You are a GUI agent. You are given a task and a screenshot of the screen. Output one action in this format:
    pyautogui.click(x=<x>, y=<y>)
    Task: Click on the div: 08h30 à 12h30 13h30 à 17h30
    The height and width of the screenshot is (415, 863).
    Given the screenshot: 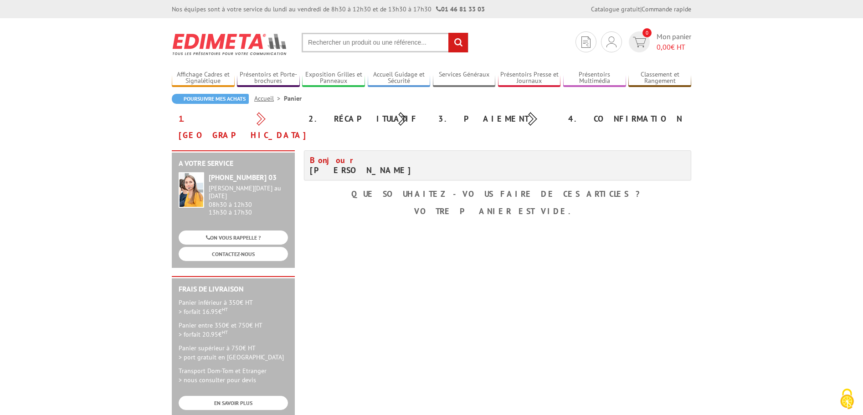 What is the action you would take?
    pyautogui.click(x=248, y=200)
    